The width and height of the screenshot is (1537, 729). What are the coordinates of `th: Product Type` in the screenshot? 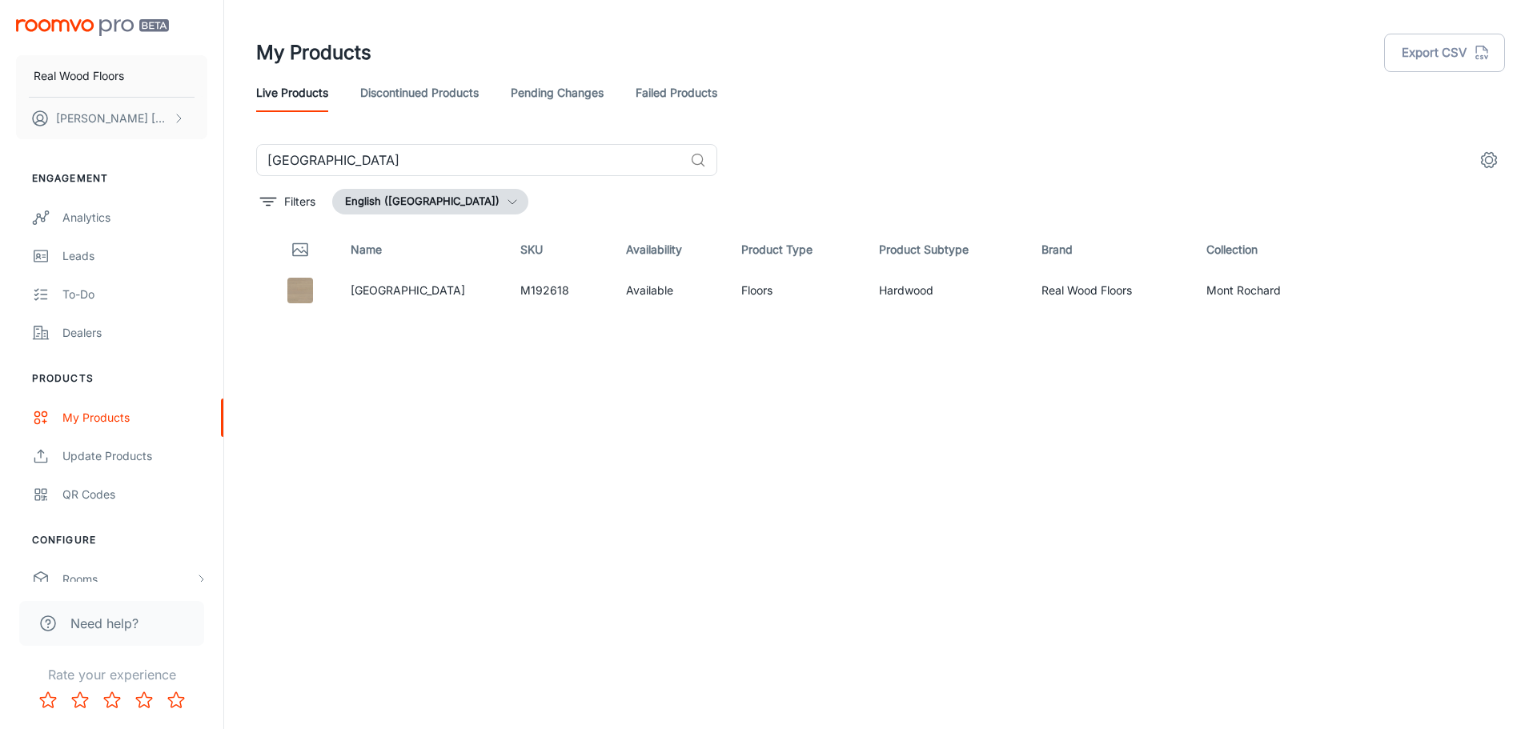 It's located at (796, 250).